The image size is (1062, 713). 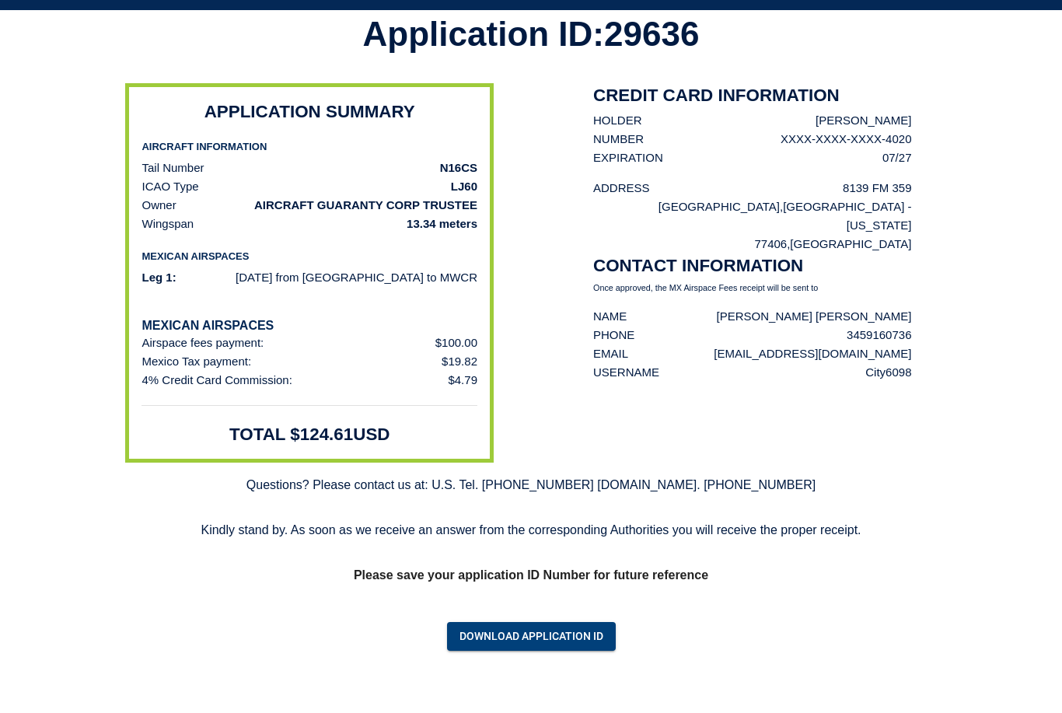 What do you see at coordinates (216, 380) in the screenshot?
I see `p: 4% Credit Card Commission:` at bounding box center [216, 380].